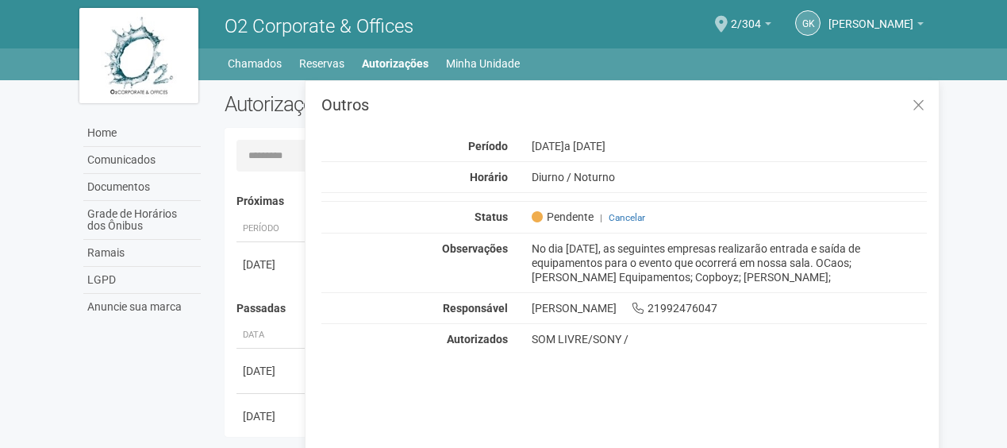 This screenshot has width=1007, height=448. Describe the element at coordinates (142, 133) in the screenshot. I see `a: Home` at that location.